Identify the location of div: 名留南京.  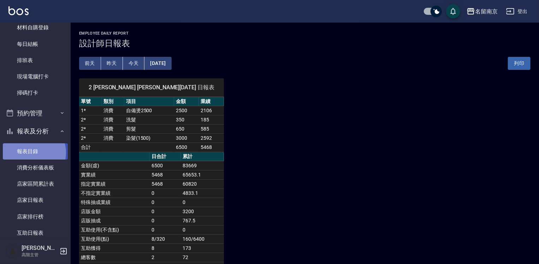
(487, 11).